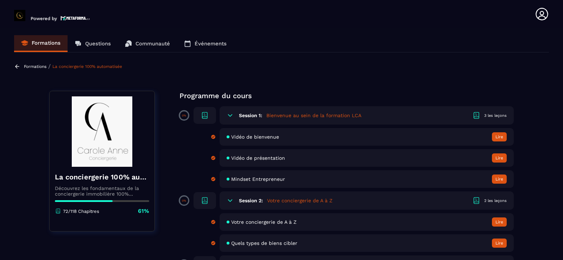 The width and height of the screenshot is (563, 260). Describe the element at coordinates (205, 44) in the screenshot. I see `a: Événements` at that location.